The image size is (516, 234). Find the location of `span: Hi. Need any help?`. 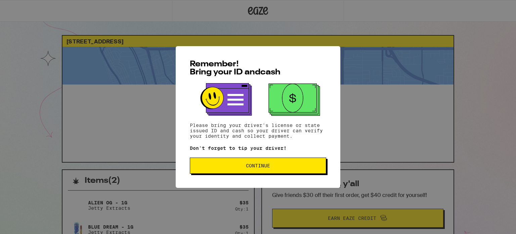

span: Hi. Need any help? is located at coordinates (26, 7).